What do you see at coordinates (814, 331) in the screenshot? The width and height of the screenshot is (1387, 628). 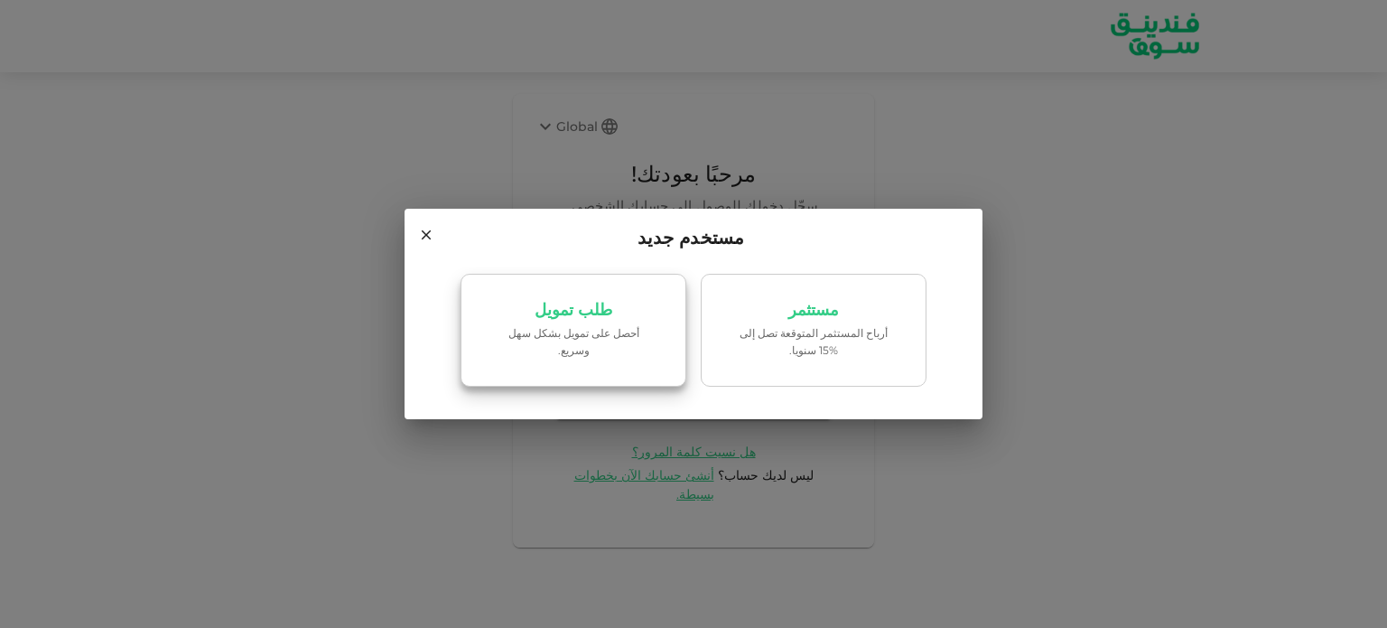 I see `a: مستثمرأرباح المستثمر المتوقعة تصل إلى %15 سنويا.` at bounding box center [814, 331].